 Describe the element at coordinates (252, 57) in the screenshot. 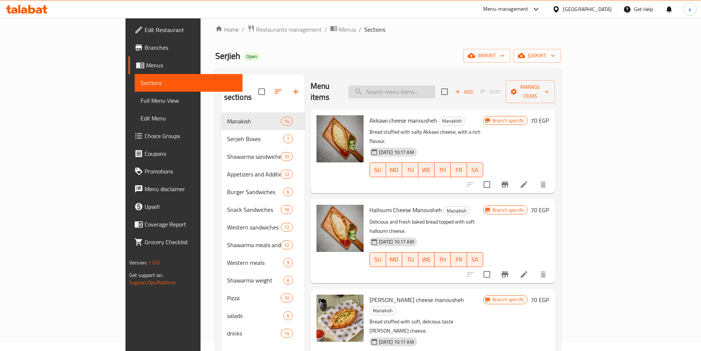

I see `div: Open` at that location.